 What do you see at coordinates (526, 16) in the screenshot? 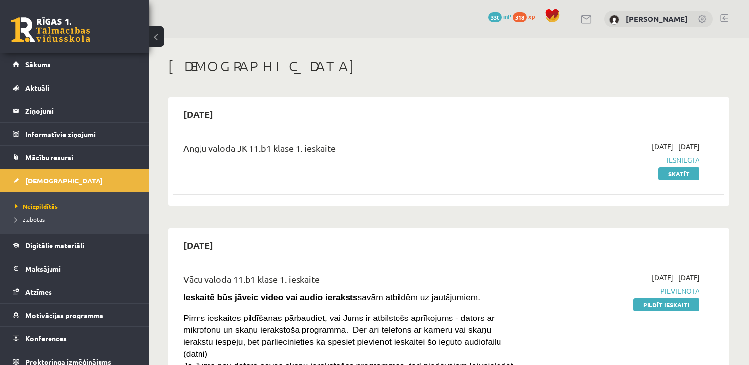
I see `a: 318 xp` at bounding box center [526, 16].